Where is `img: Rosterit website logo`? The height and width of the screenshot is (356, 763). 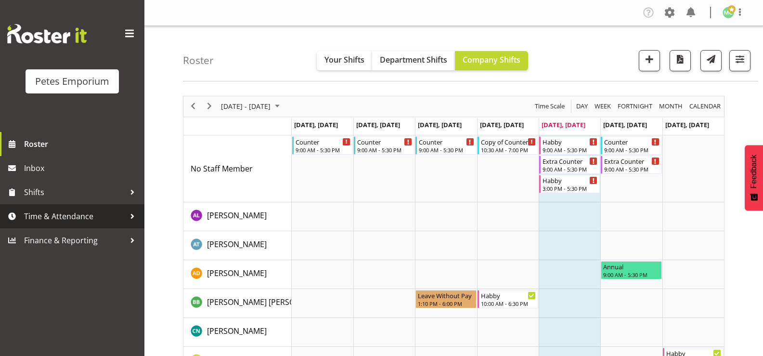
img: Rosterit website logo is located at coordinates (47, 34).